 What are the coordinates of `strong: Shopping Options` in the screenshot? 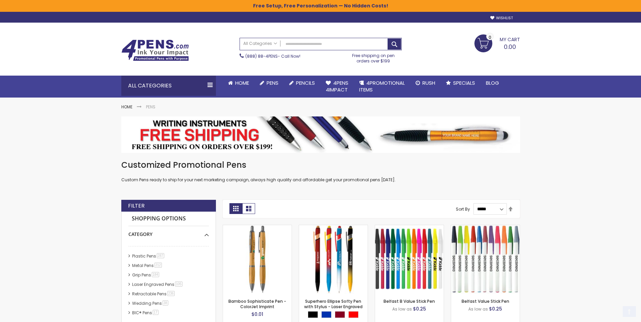 It's located at (169, 219).